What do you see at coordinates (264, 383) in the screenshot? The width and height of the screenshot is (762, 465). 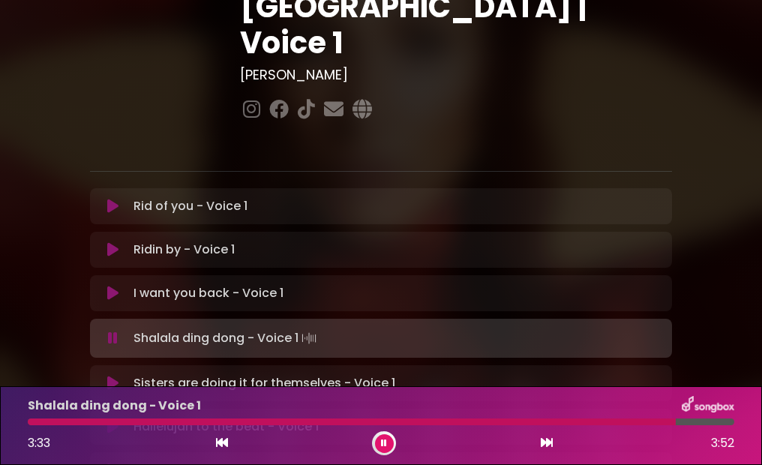 I see `p: Sisters are doing it for themselves - Voice 1` at bounding box center [264, 383].